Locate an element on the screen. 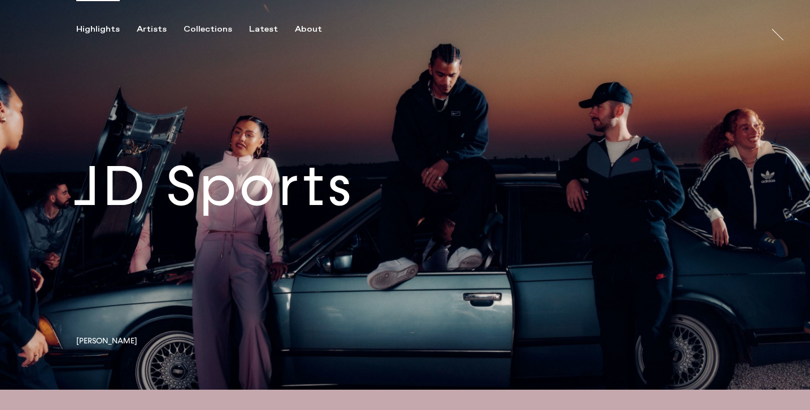  div: Latest is located at coordinates (263, 29).